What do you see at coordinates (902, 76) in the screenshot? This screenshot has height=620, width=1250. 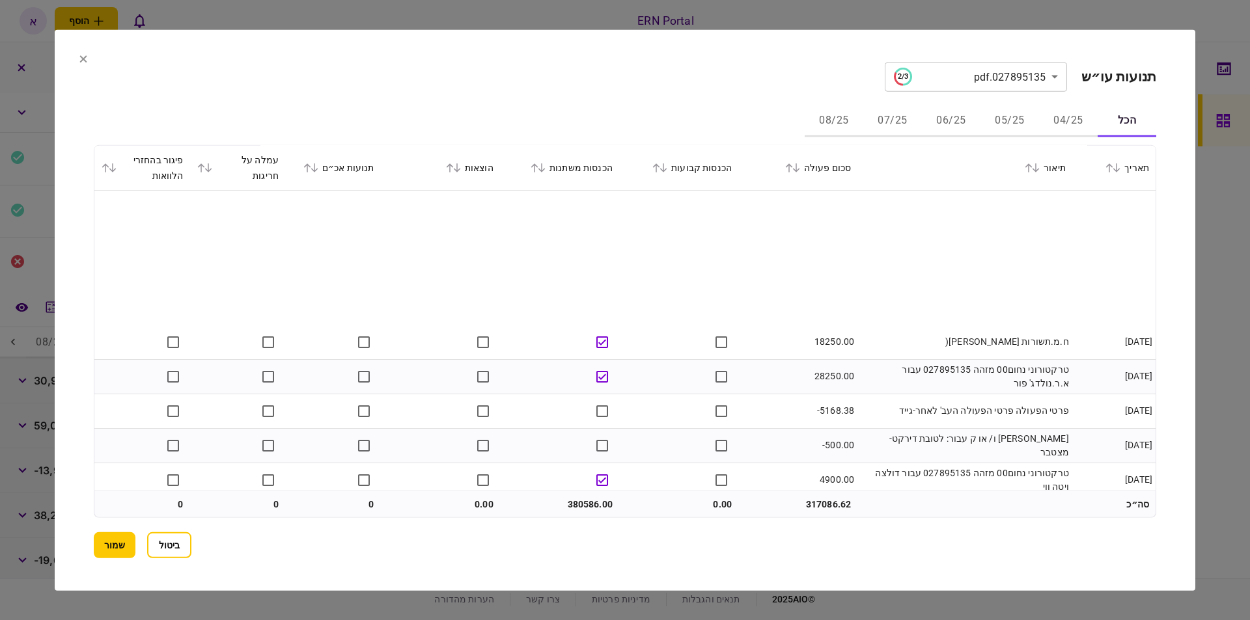 I see `text: 2/3` at bounding box center [902, 76].